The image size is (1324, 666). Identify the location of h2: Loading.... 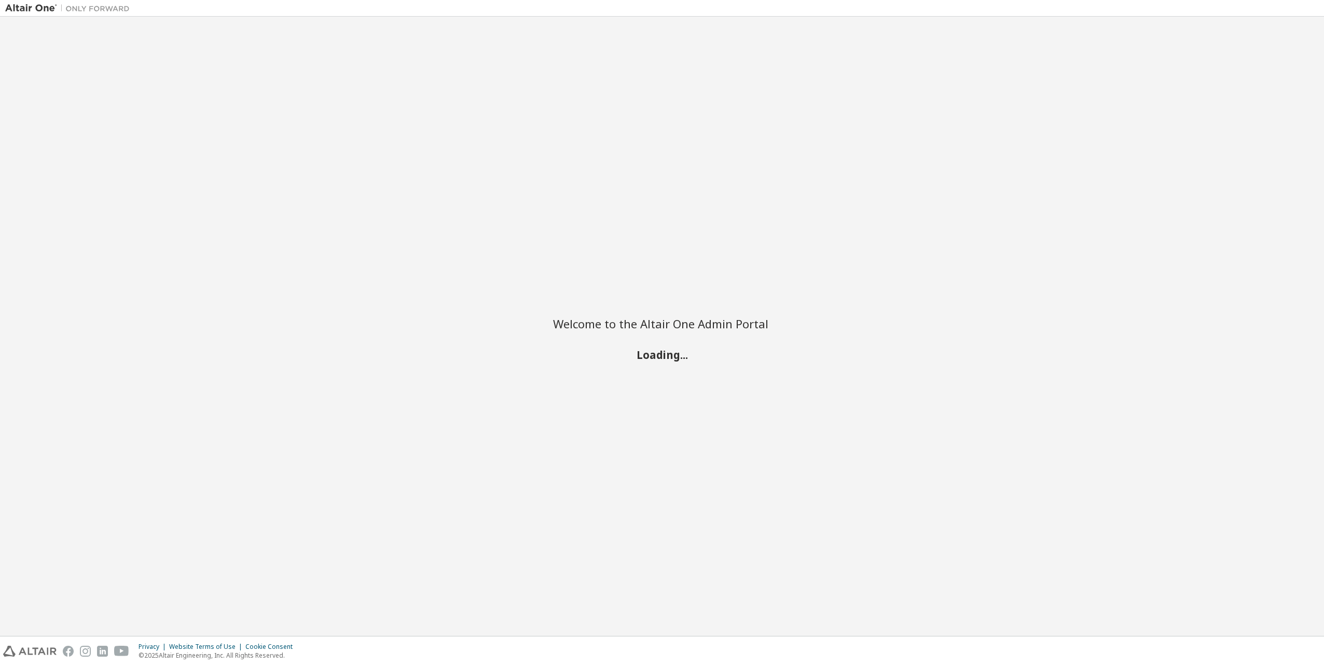
(662, 355).